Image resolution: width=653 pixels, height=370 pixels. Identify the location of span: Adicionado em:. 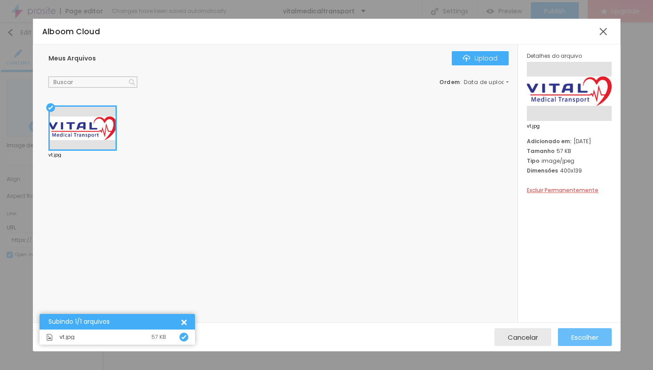
(549, 141).